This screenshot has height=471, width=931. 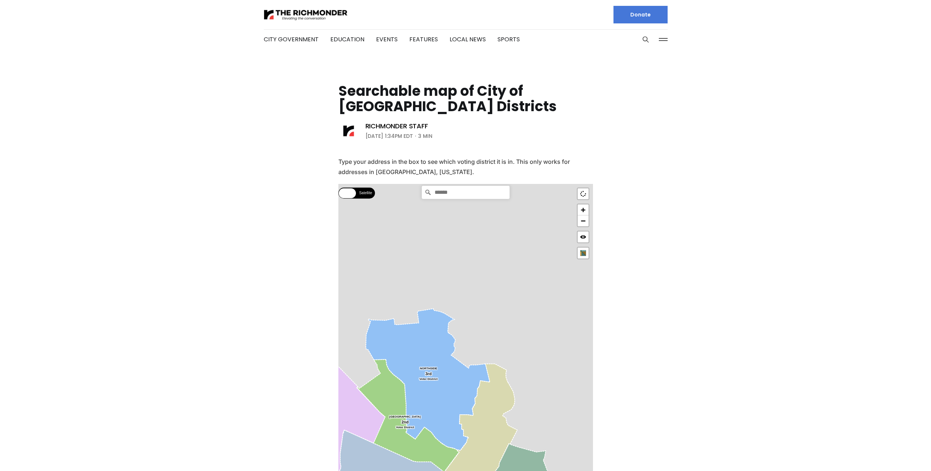 I want to click on img: The Richmonder, so click(x=306, y=15).